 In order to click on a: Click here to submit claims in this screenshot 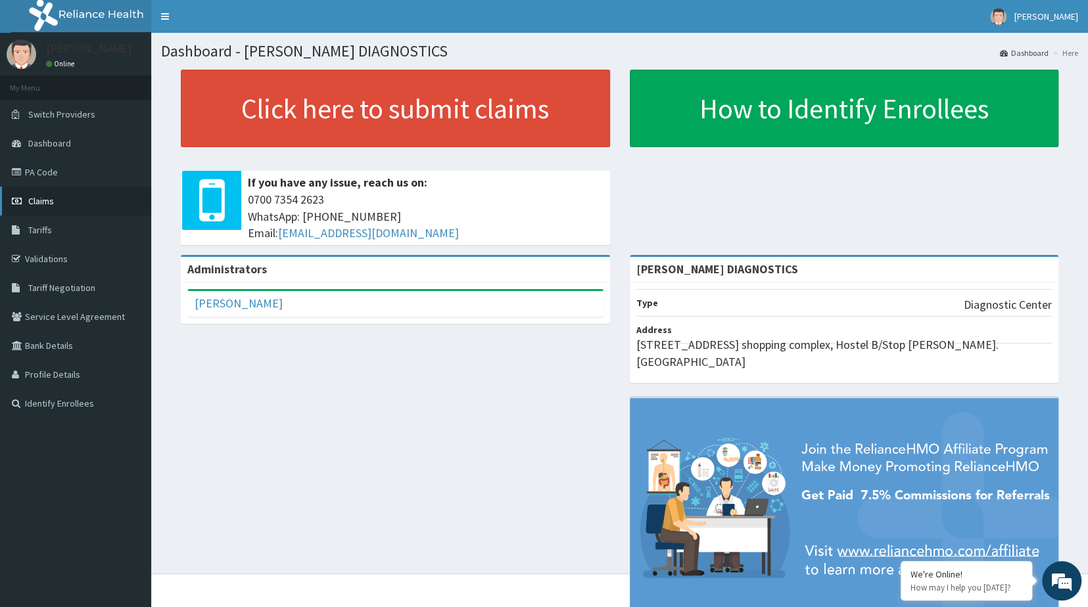, I will do `click(395, 108)`.